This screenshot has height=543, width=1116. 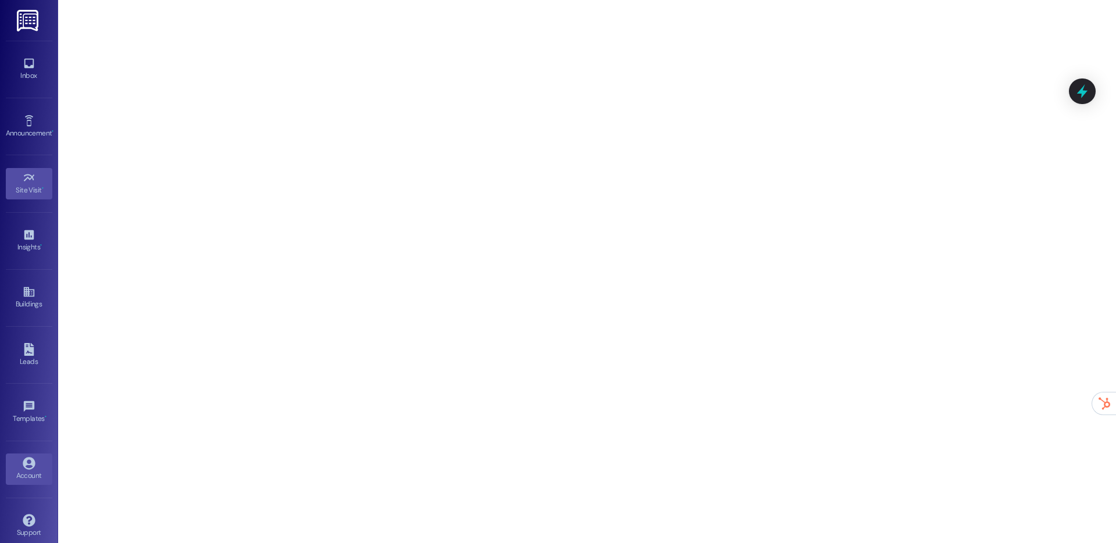 What do you see at coordinates (29, 355) in the screenshot?
I see `a: Leads` at bounding box center [29, 355].